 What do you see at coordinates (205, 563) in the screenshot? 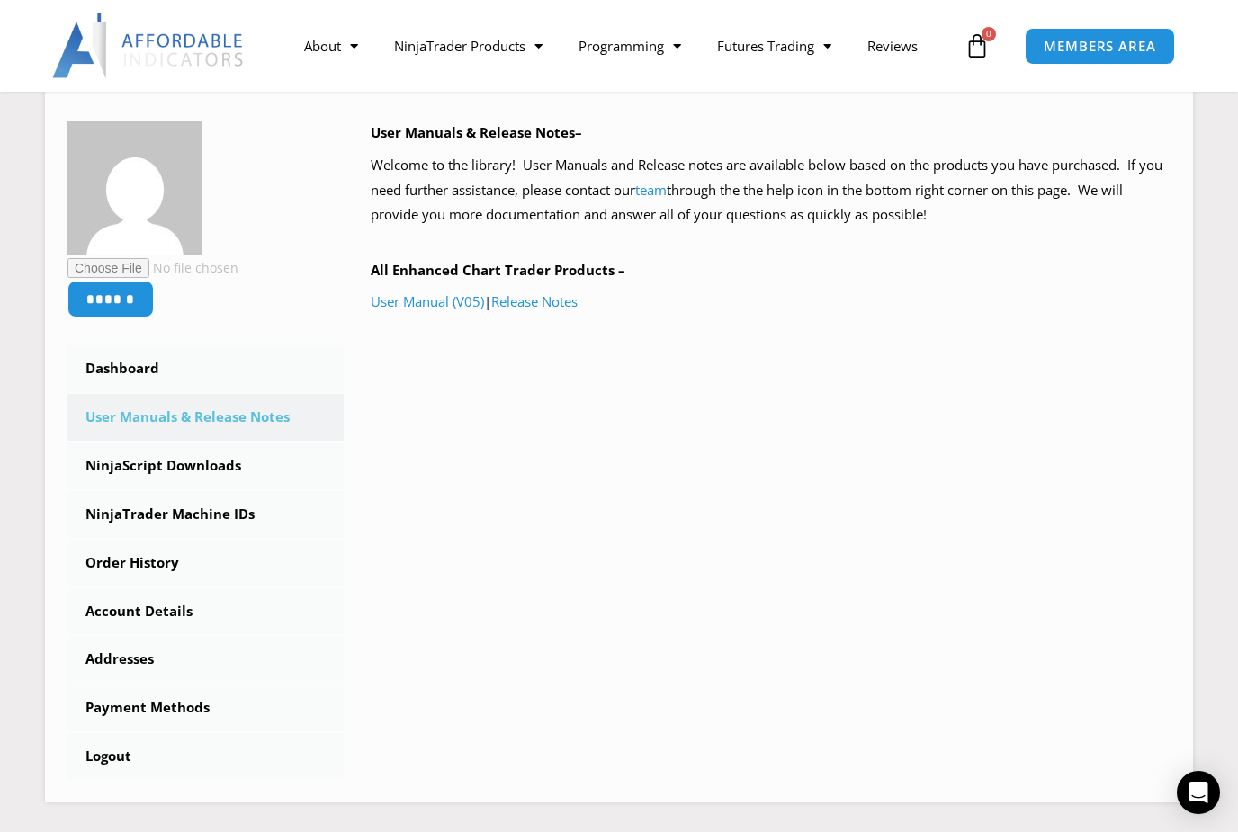
I see `a: Order History` at bounding box center [205, 563].